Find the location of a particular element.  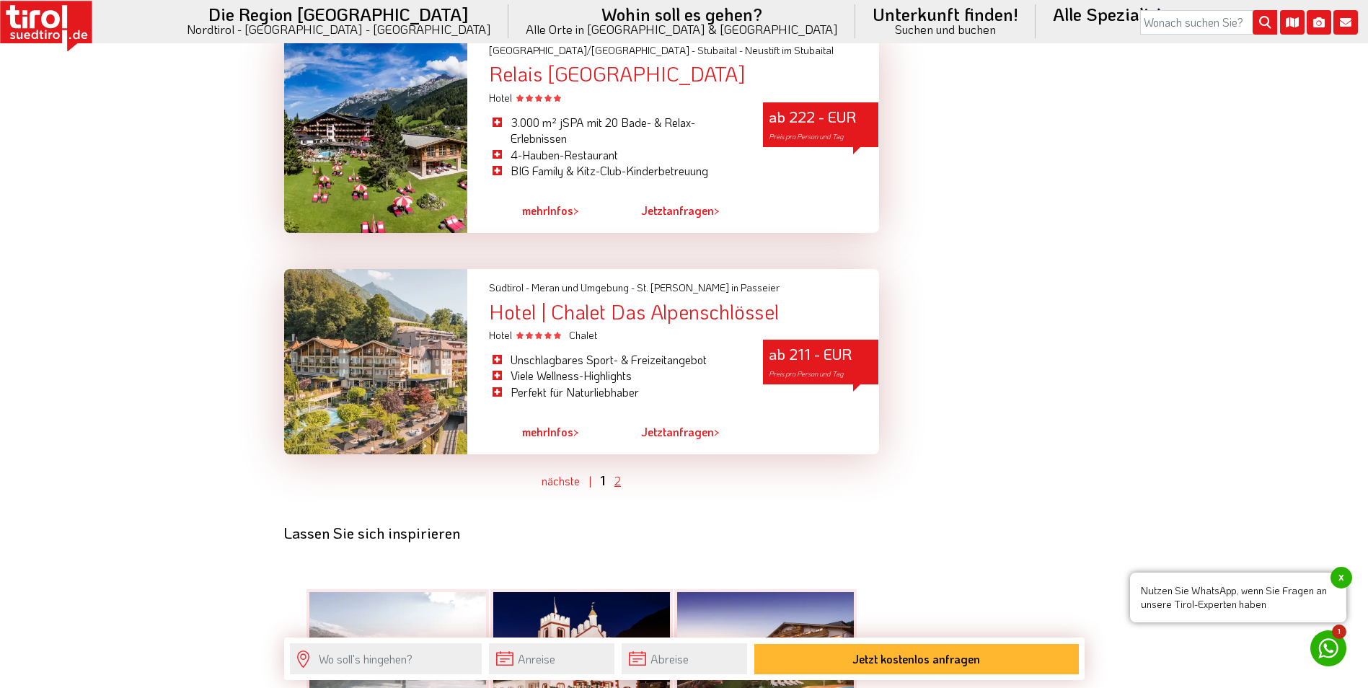

button: Jetzt kostenlos anfragen is located at coordinates (917, 659).